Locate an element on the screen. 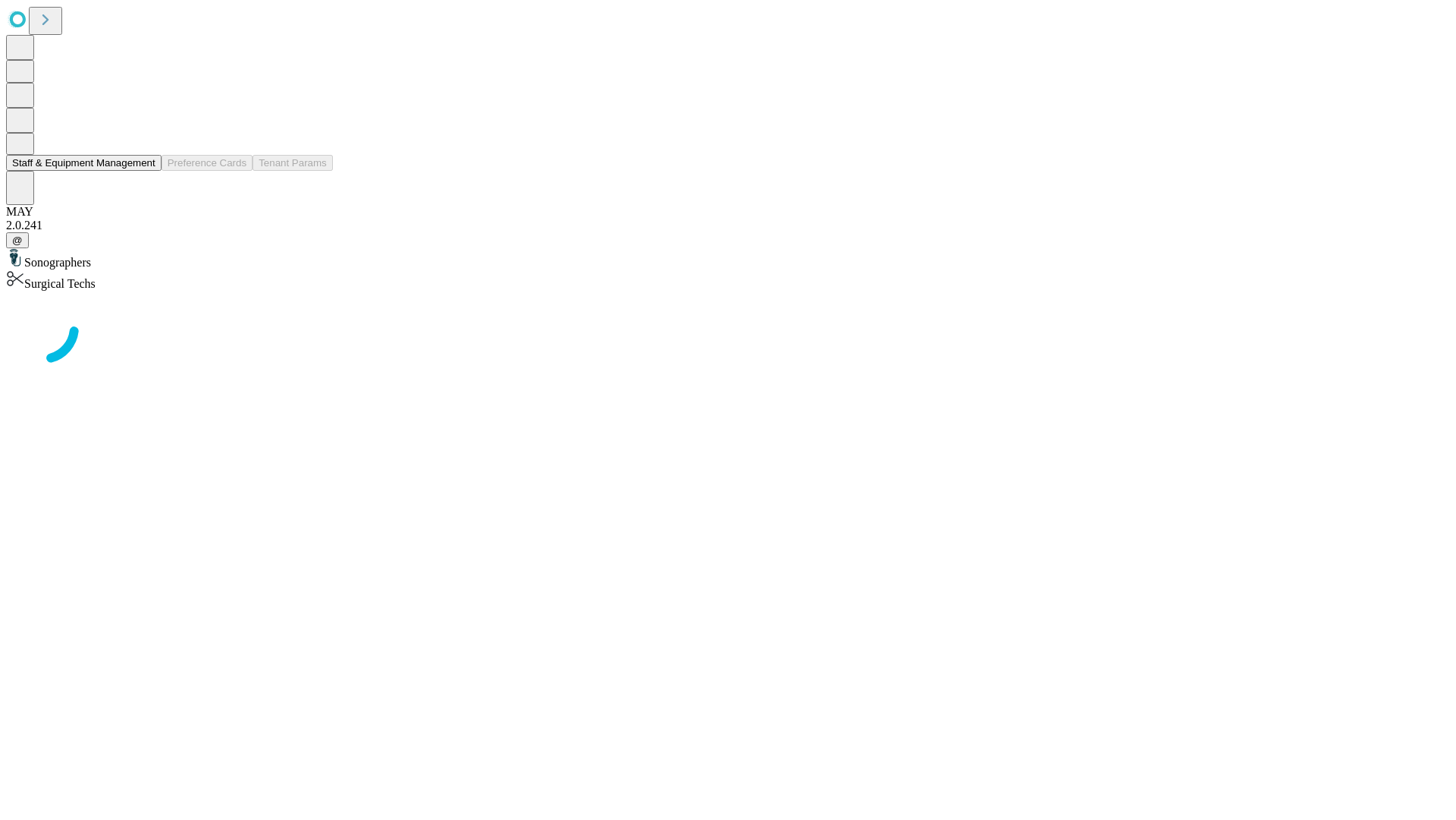  button: Staff & Equipment Management is located at coordinates (84, 163).